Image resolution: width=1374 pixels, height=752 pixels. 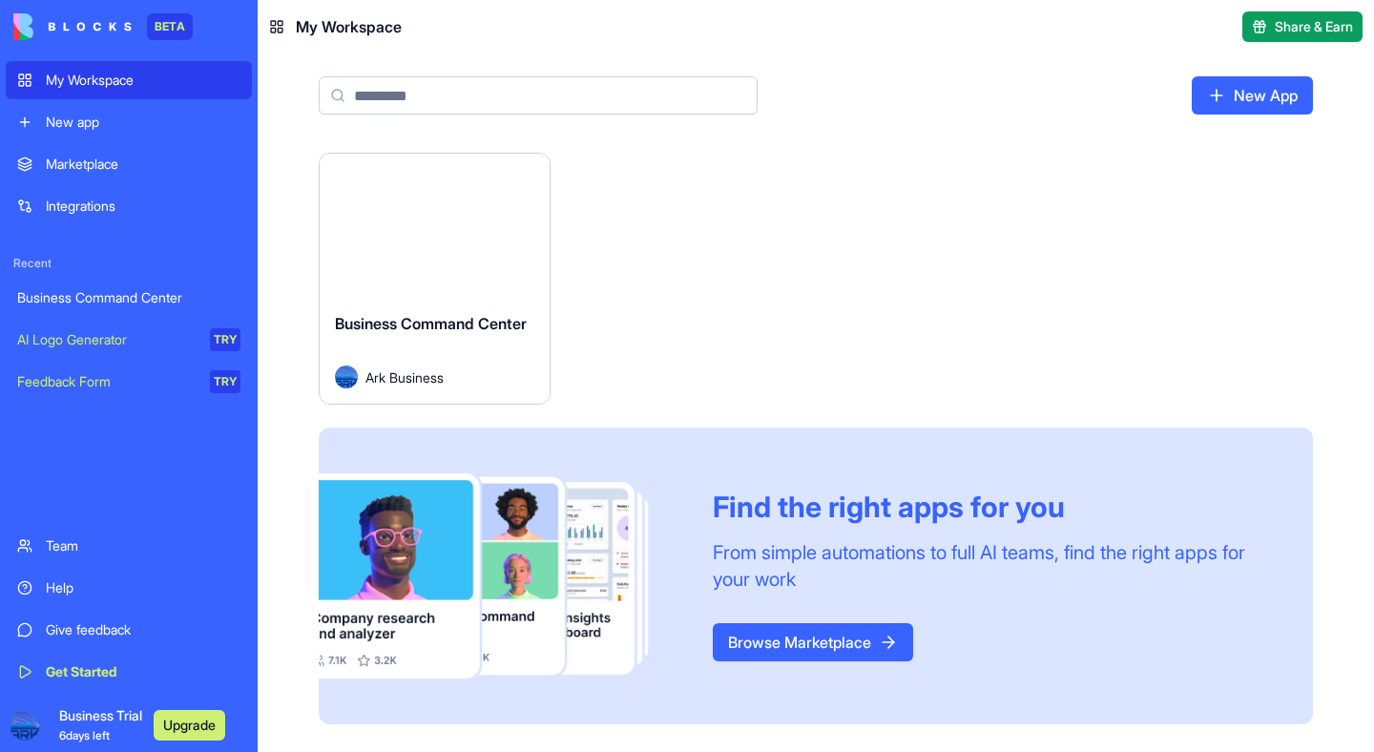 I want to click on div: Give feedback, so click(x=143, y=630).